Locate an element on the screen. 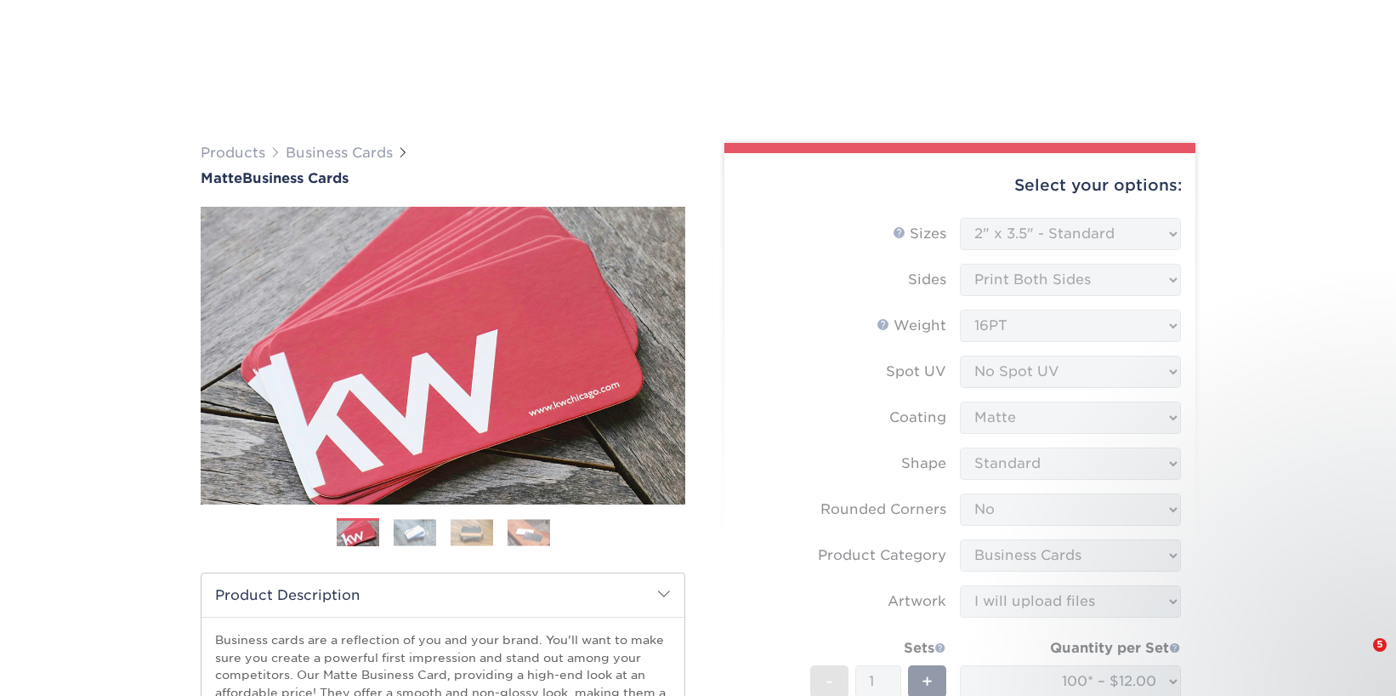 The image size is (1396, 696). div: Select your options: is located at coordinates (960, 185).